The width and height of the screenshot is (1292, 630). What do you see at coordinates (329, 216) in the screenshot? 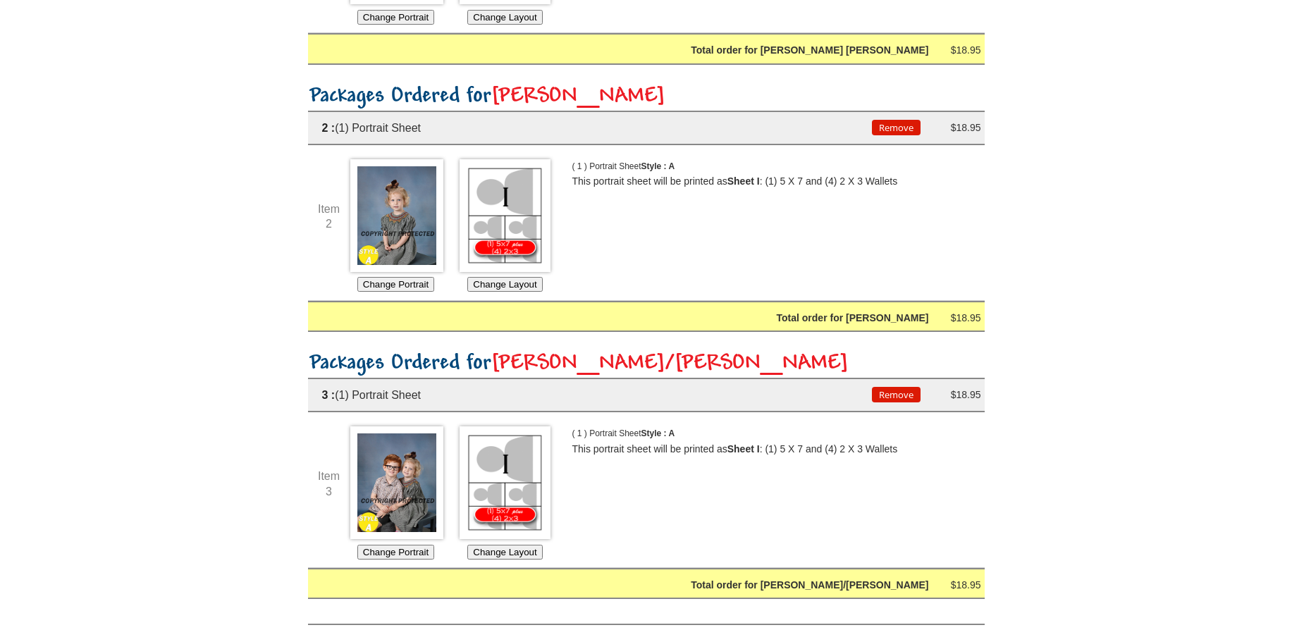
I see `div: Item 2` at bounding box center [329, 216].